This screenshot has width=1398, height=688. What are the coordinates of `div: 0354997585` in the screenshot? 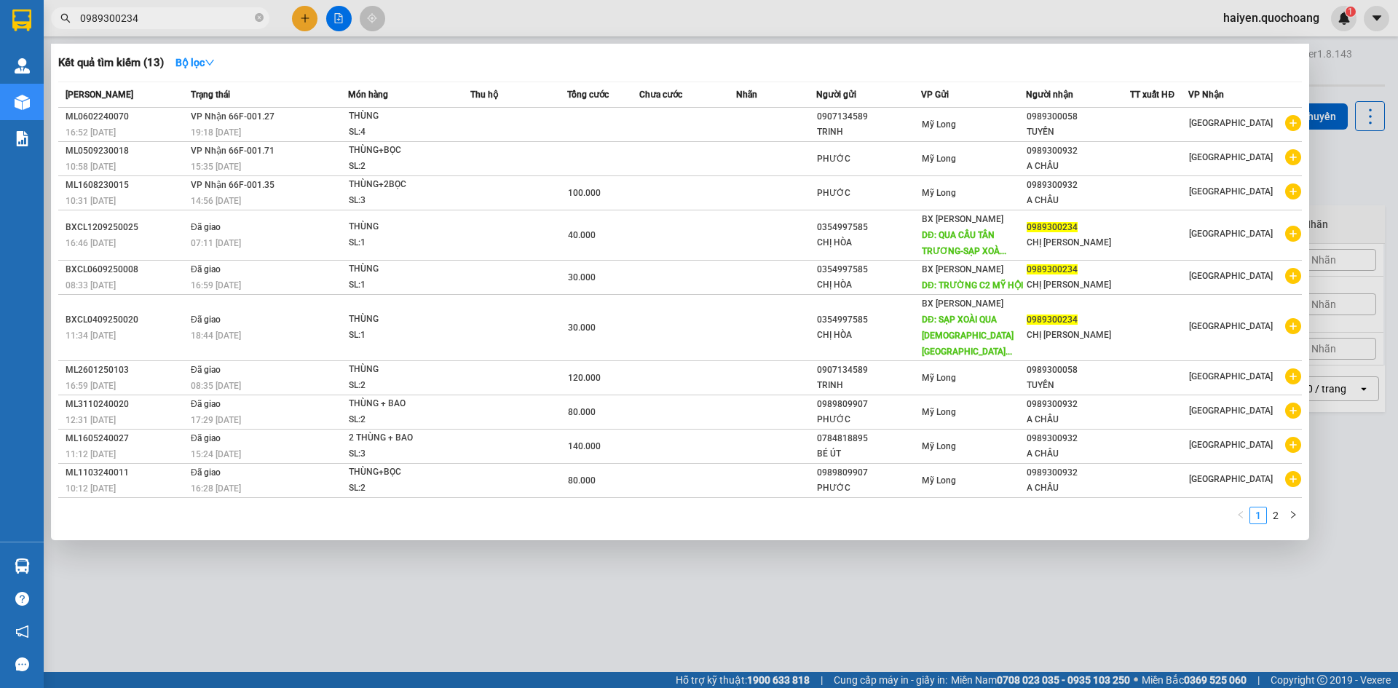 It's located at (869, 269).